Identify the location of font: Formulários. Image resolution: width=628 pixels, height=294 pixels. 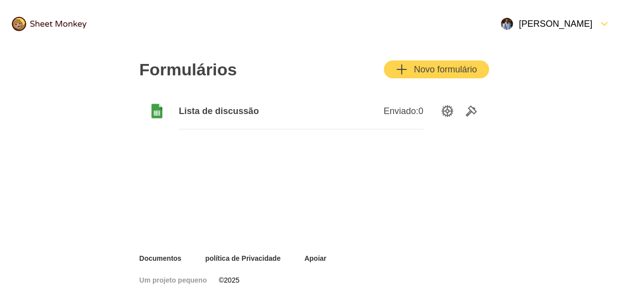
(188, 69).